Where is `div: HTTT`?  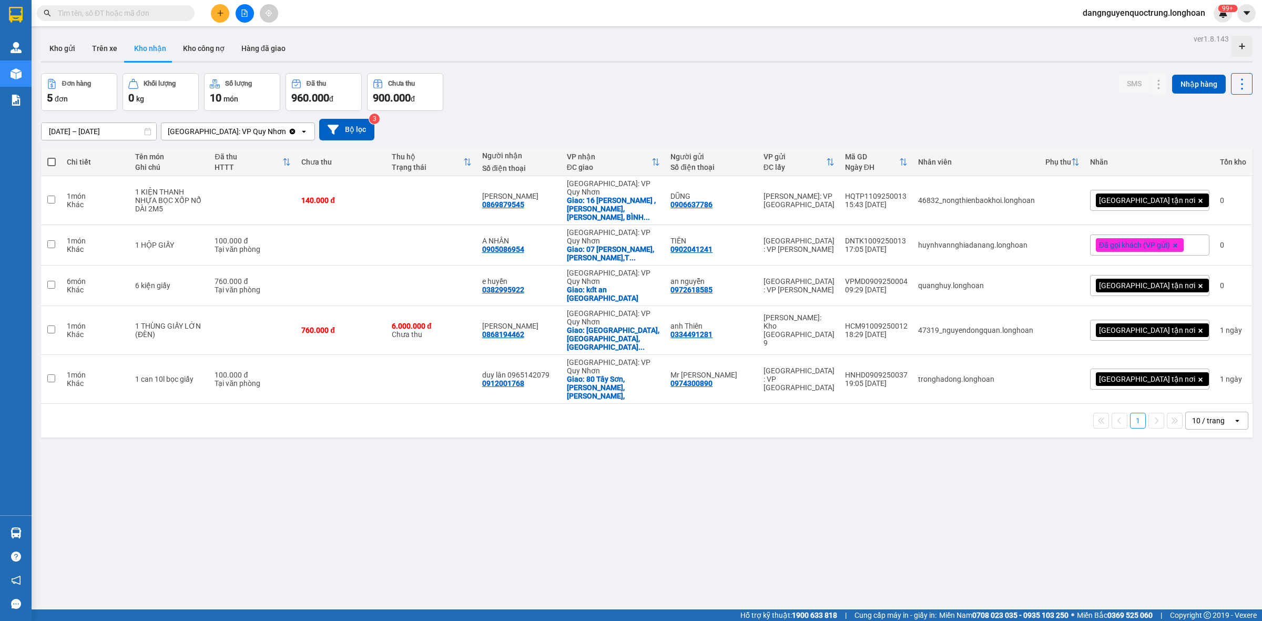 div: HTTT is located at coordinates (248, 167).